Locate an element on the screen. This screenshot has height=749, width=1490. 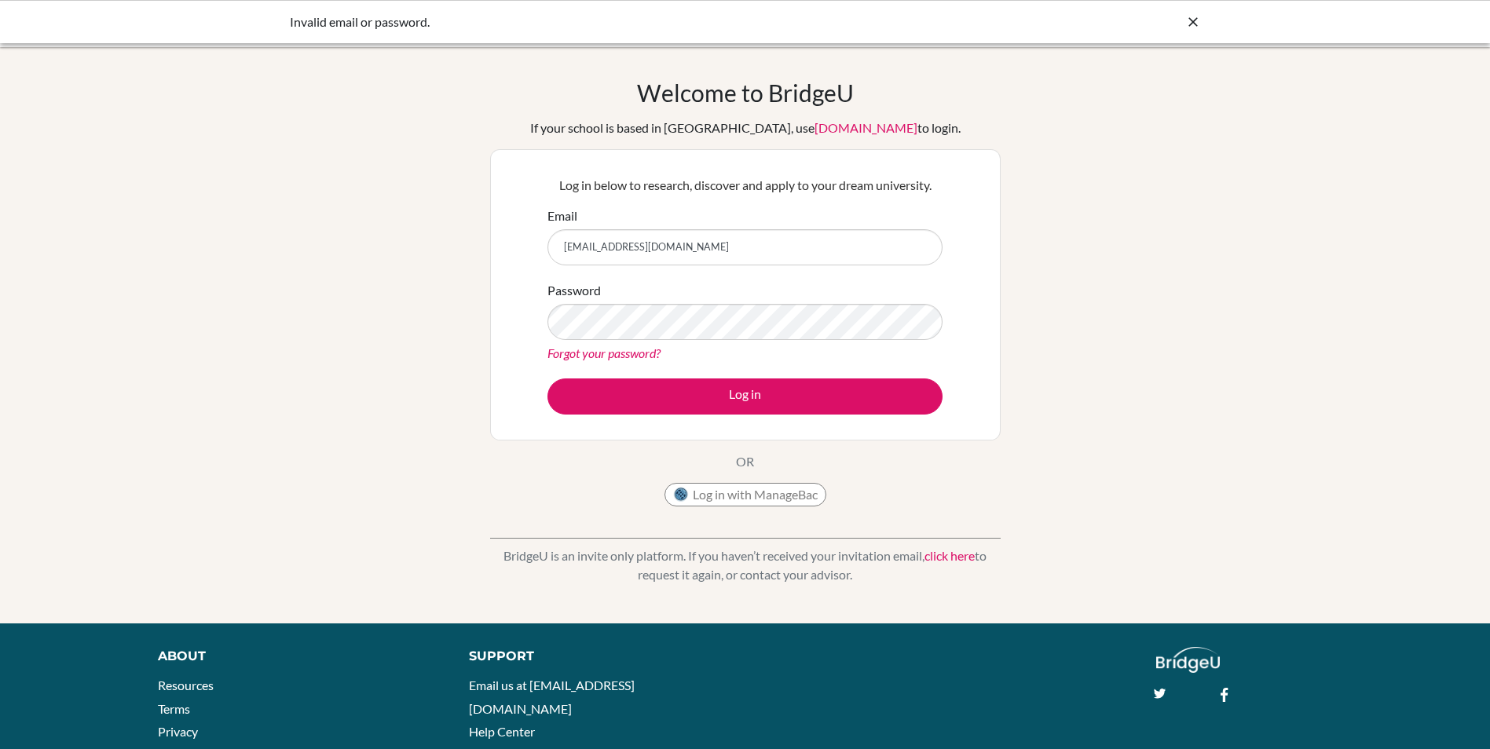
button: Log in is located at coordinates (744, 397).